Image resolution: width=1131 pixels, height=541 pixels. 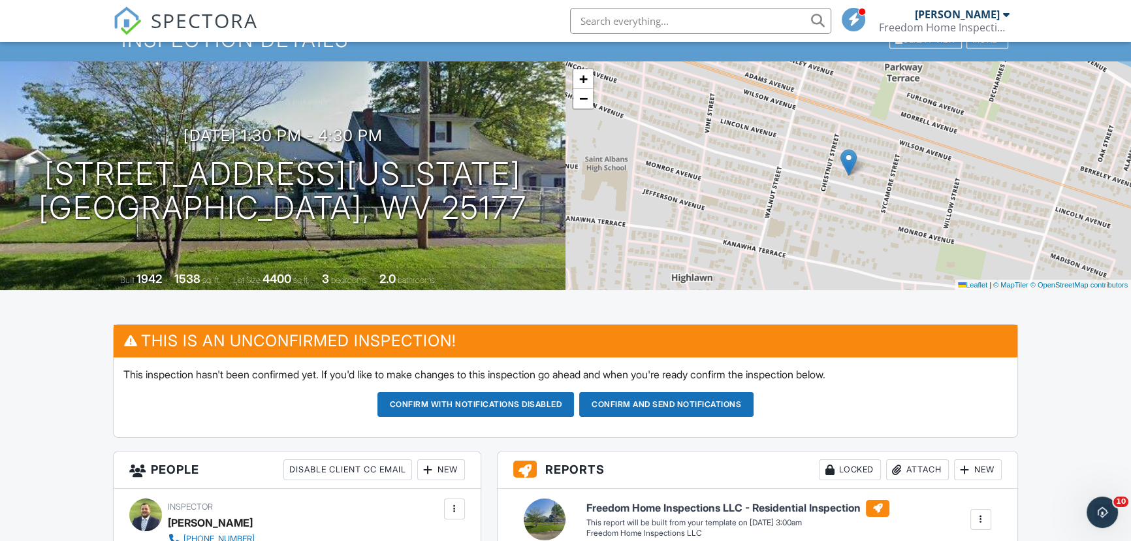 I want to click on img: Marker, so click(x=848, y=162).